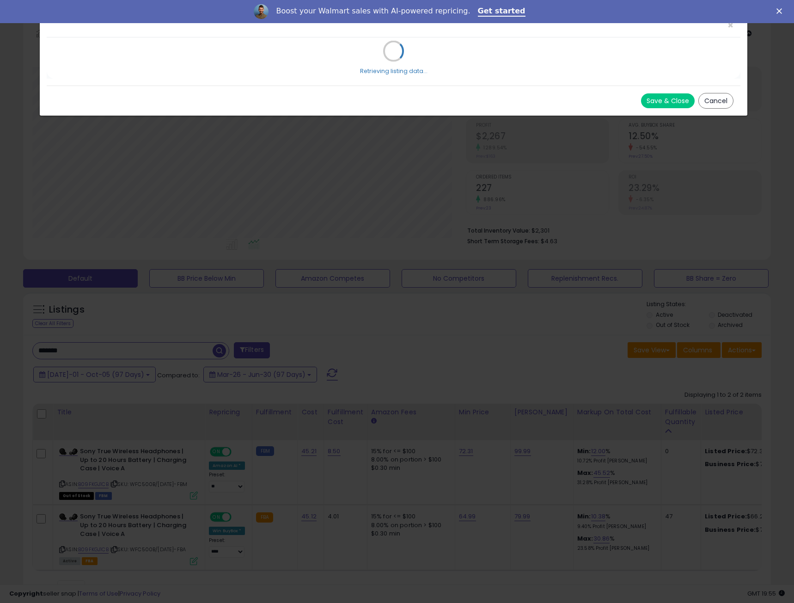  What do you see at coordinates (394, 71) in the screenshot?
I see `div: Retrieving listing data...` at bounding box center [394, 71].